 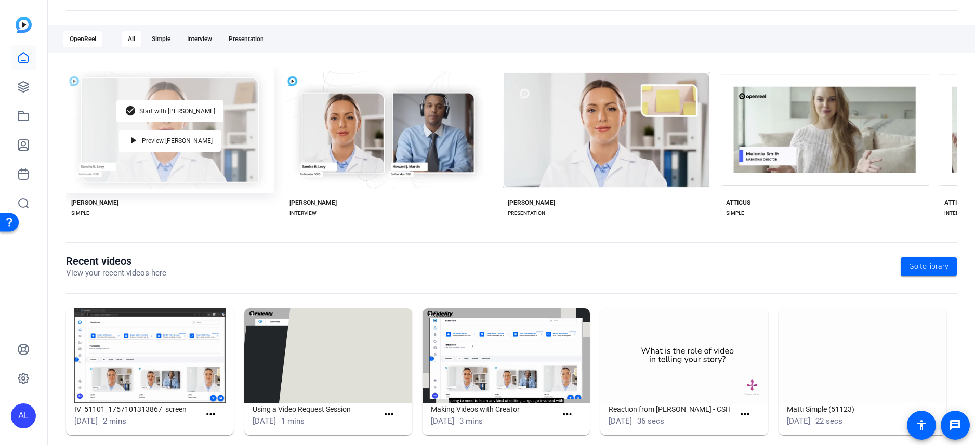 What do you see at coordinates (929, 266) in the screenshot?
I see `span: Go to library` at bounding box center [929, 266].